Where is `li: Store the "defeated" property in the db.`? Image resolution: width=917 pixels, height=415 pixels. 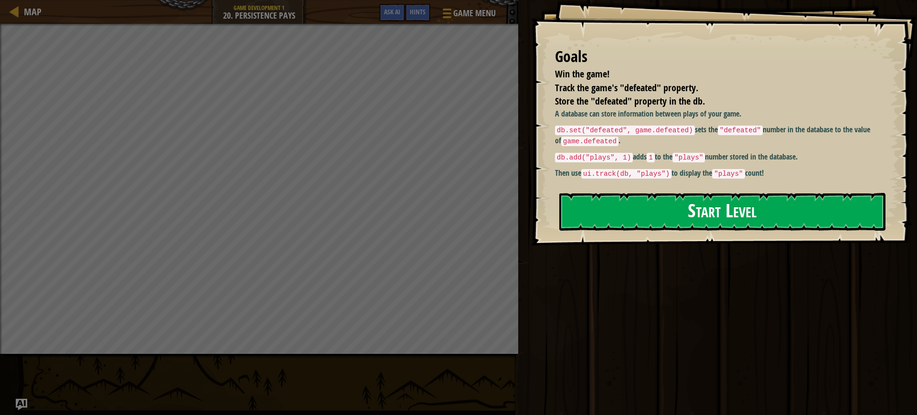
li: Store the "defeated" property in the db. is located at coordinates (712, 101).